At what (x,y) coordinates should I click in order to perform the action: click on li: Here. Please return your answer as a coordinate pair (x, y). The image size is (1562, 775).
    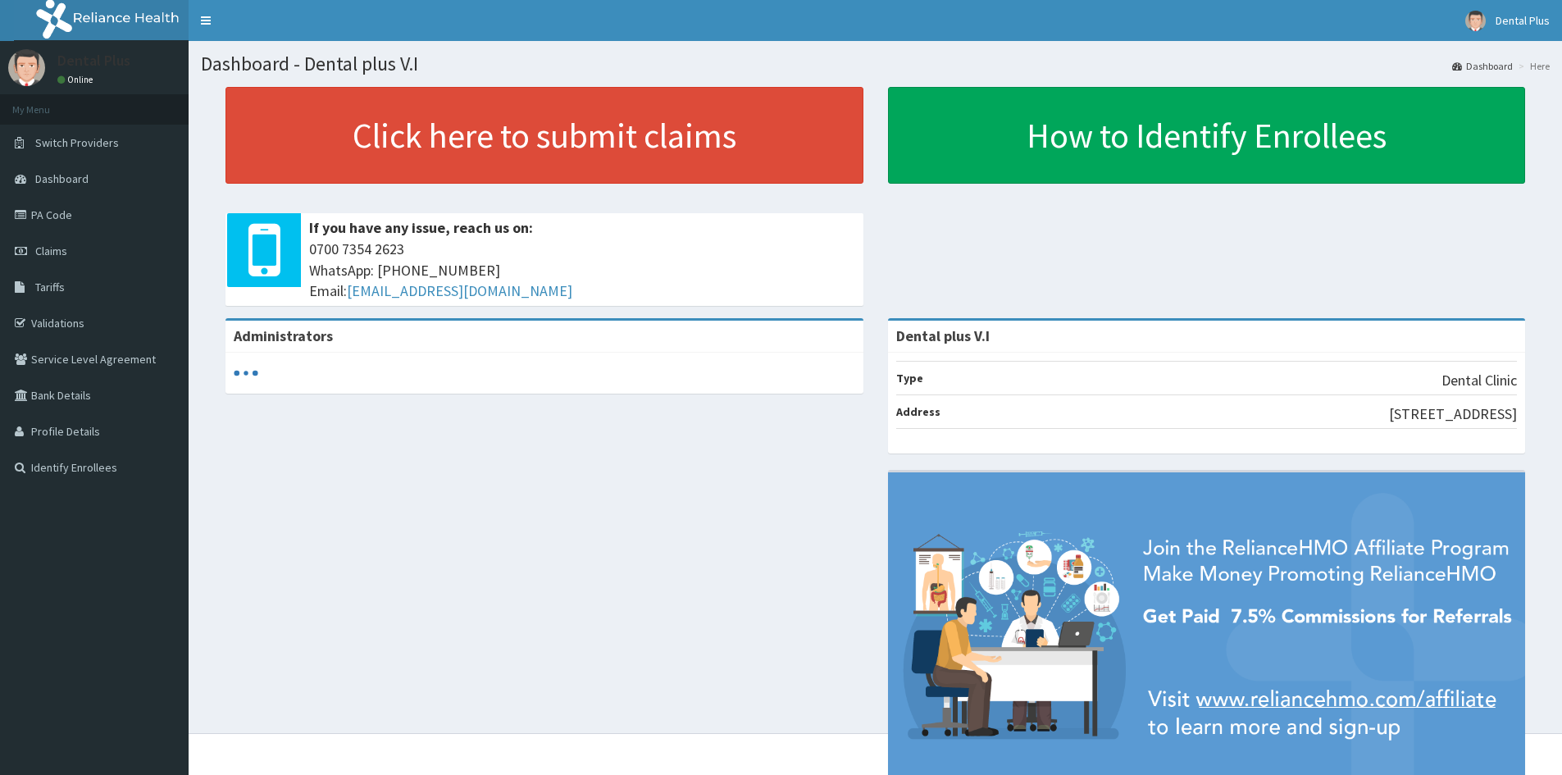
    Looking at the image, I should click on (1531, 66).